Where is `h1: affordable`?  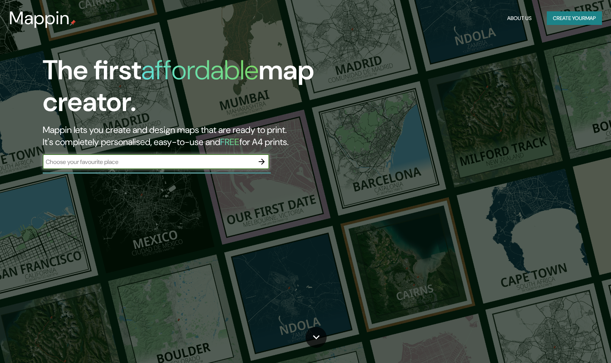
h1: affordable is located at coordinates (200, 70).